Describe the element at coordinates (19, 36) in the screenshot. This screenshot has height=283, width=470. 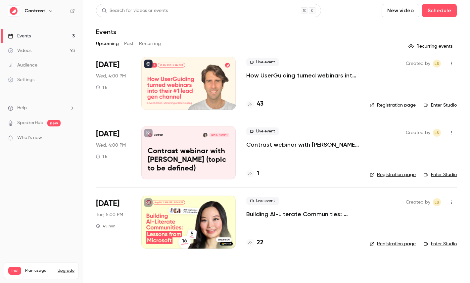
I see `div: Events` at that location.